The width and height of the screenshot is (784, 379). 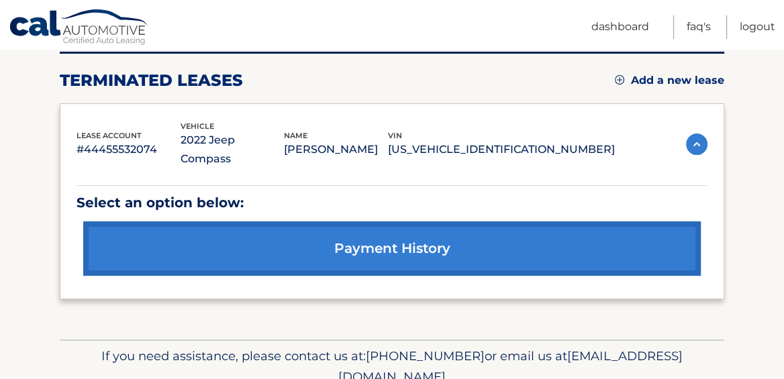 What do you see at coordinates (669, 81) in the screenshot?
I see `a: Add a new lease` at bounding box center [669, 81].